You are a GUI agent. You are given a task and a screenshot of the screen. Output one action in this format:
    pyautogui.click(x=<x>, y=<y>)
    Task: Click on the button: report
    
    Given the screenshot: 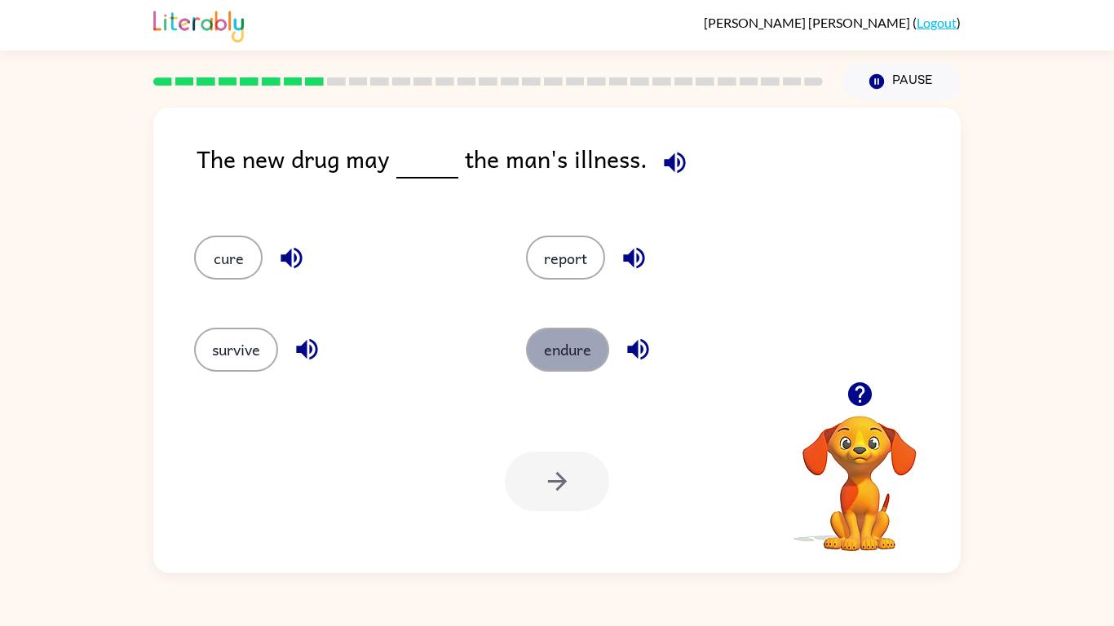 What is the action you would take?
    pyautogui.click(x=565, y=258)
    